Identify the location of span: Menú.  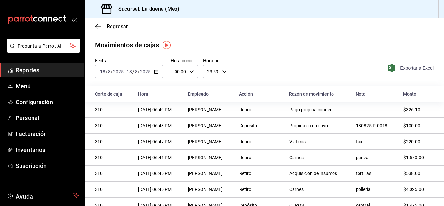
(47, 86).